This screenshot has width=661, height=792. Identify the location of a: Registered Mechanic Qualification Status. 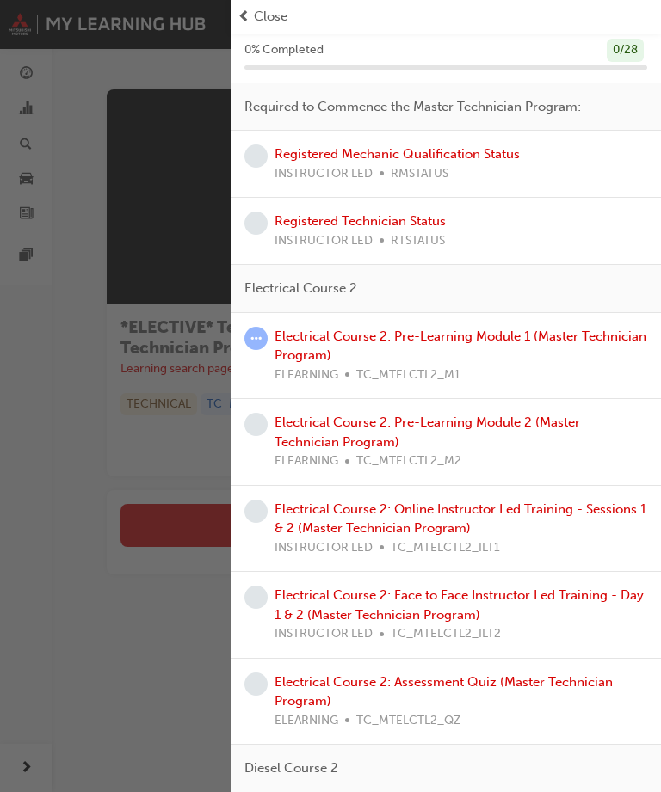
(397, 154).